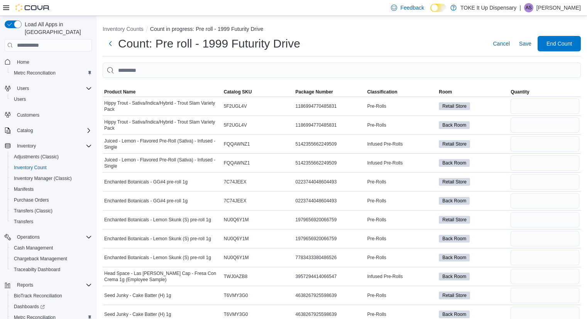 The width and height of the screenshot is (587, 319). Describe the element at coordinates (236, 277) in the screenshot. I see `span: TWJ0AZB8` at that location.